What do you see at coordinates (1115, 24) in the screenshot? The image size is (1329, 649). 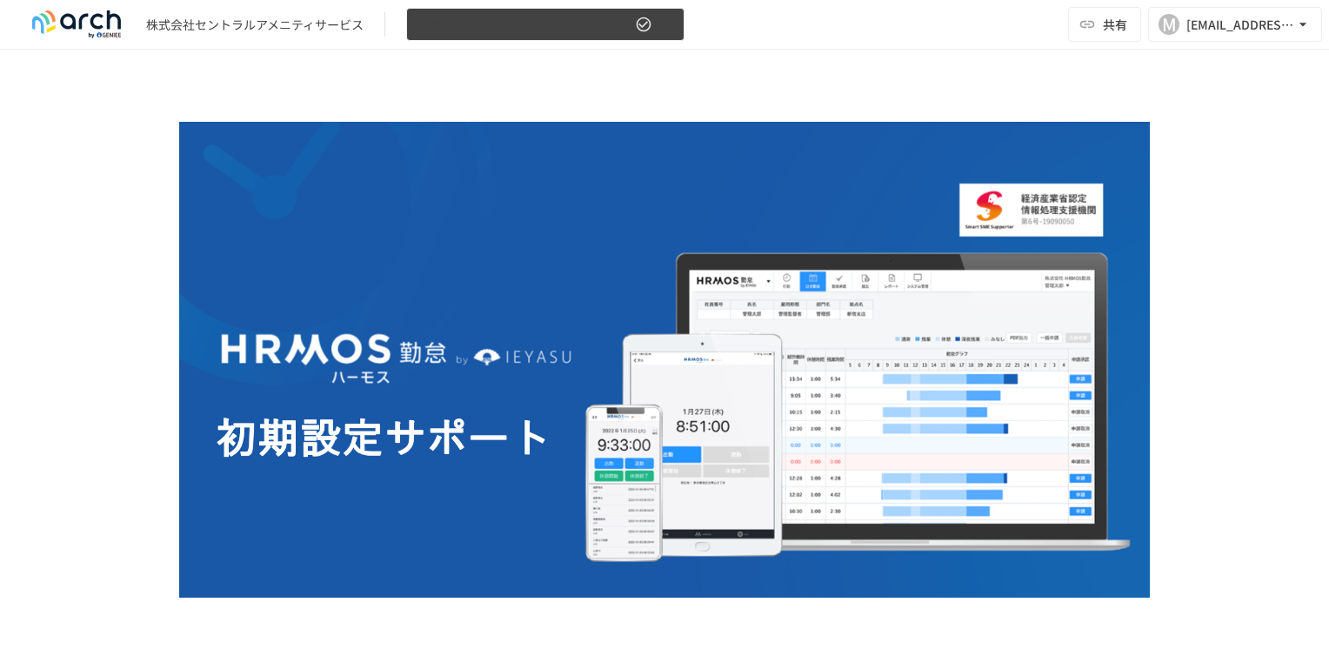 I see `span: 共有` at bounding box center [1115, 24].